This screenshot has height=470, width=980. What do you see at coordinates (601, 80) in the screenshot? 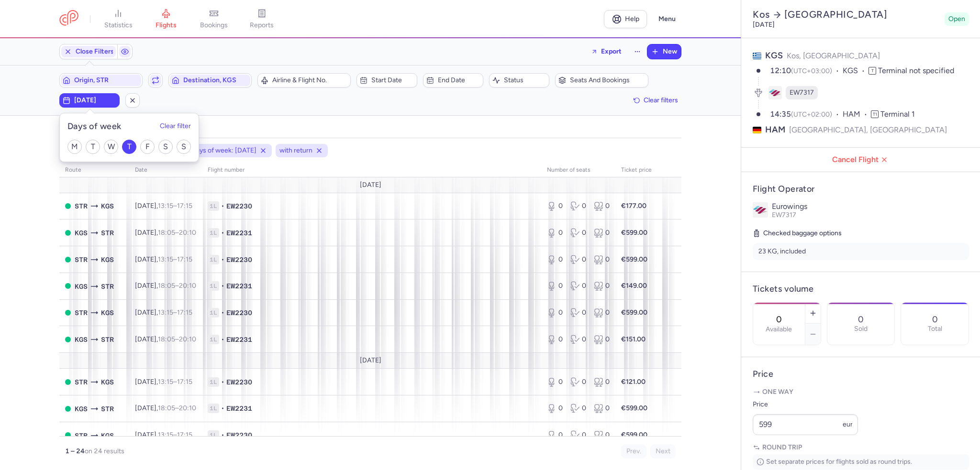
I see `button: Seats and bookings` at bounding box center [601, 80].